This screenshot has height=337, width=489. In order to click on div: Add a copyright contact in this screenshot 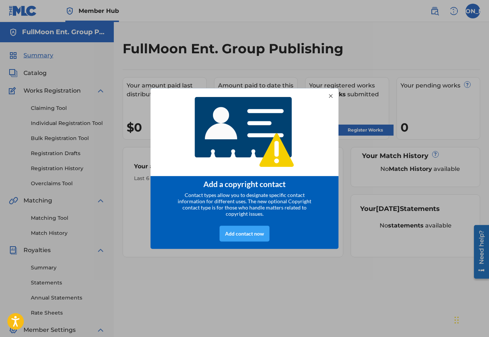, I will do `click(245, 184)`.